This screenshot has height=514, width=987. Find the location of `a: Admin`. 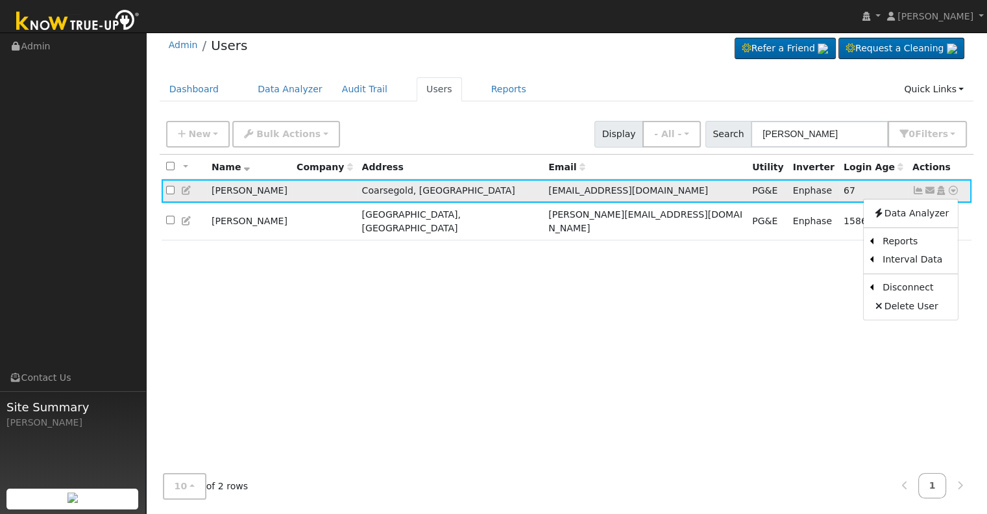

a: Admin is located at coordinates (183, 45).